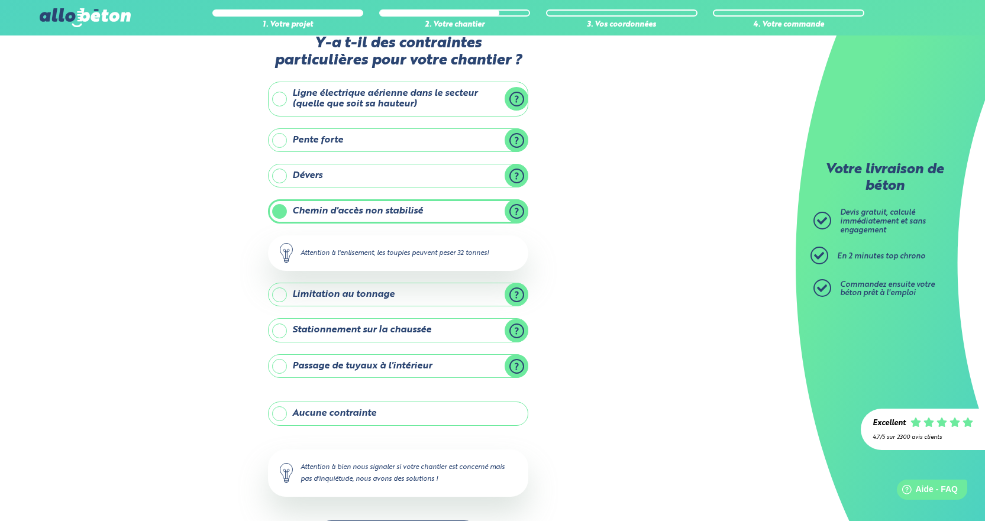  I want to click on div: 3. Vos coordonnées, so click(621, 25).